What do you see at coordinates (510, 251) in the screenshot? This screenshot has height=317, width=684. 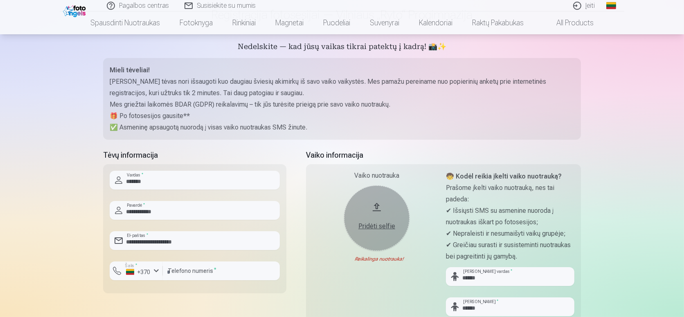 I see `p: ✔ Greičiau surasti ir susisteminti nuotraukas bei pagreitinti jų gamybą.` at bounding box center [510, 251].